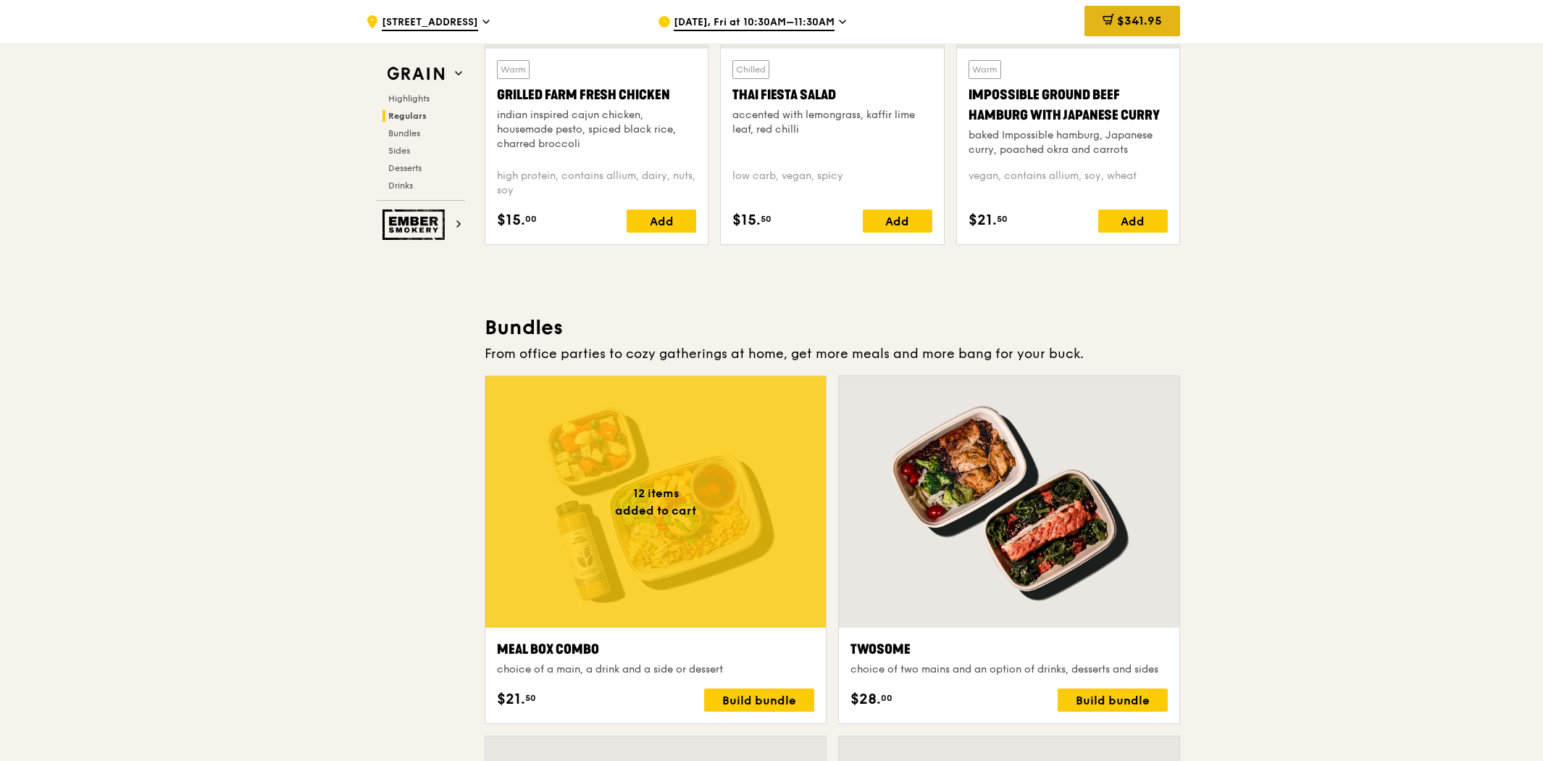  I want to click on span: Desserts, so click(405, 168).